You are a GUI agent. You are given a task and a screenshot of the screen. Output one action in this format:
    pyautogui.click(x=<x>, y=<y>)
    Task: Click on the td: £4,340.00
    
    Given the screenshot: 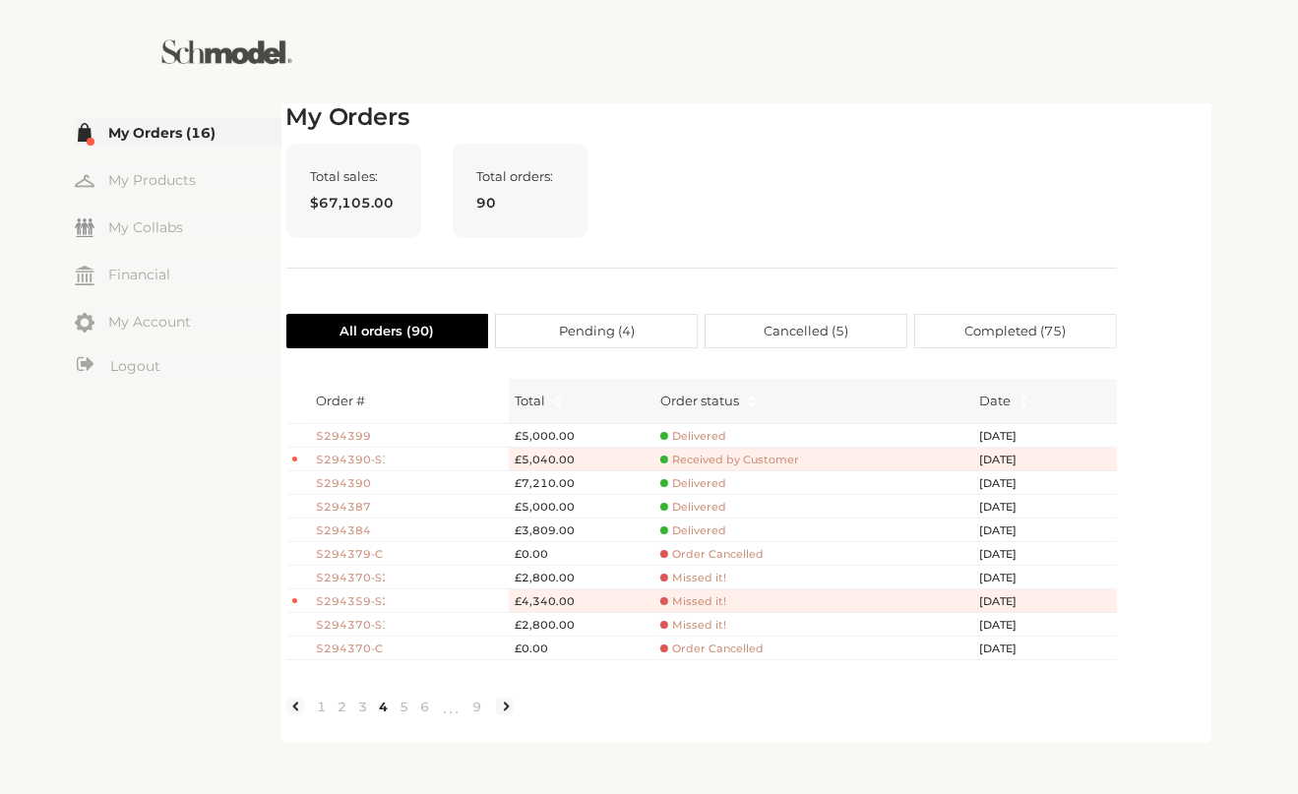 What is the action you would take?
    pyautogui.click(x=581, y=601)
    